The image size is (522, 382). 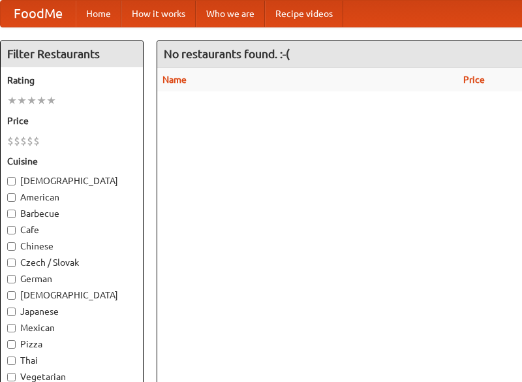 I want to click on label: American, so click(x=72, y=197).